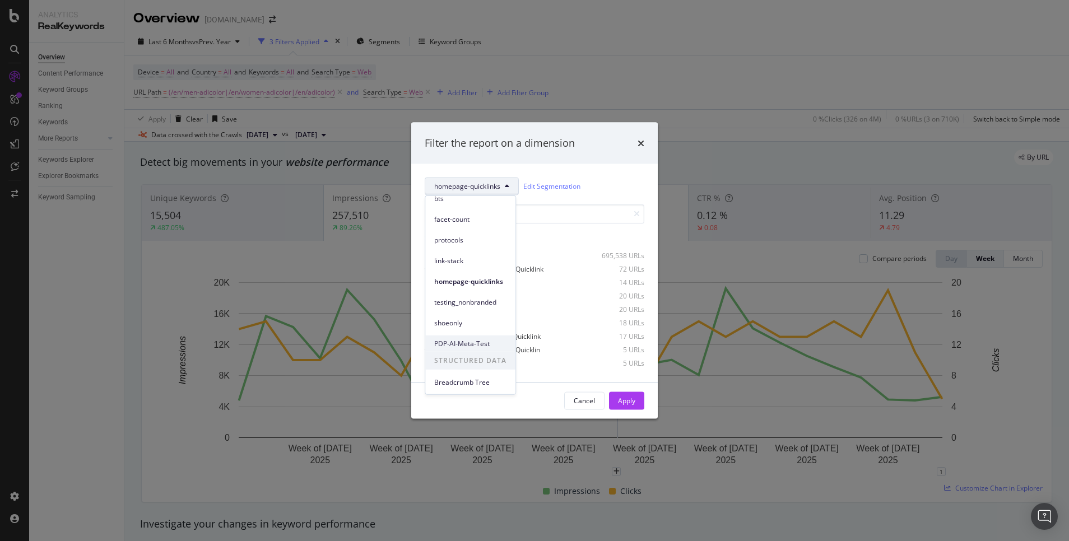 The height and width of the screenshot is (541, 1069). Describe the element at coordinates (470, 382) in the screenshot. I see `span: Breadcrumb Tree` at that location.